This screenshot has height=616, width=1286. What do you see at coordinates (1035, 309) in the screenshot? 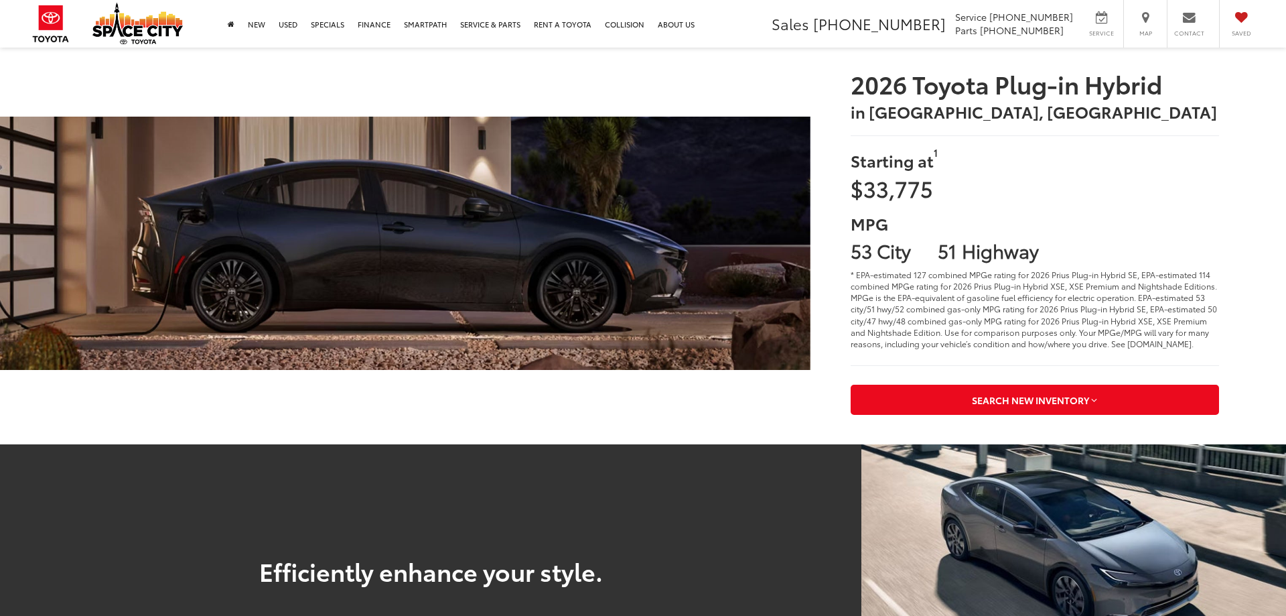
I see `div: * EPA-estimated 127 combined MPGe rating for 2026 Prius Plug-in Hybrid SE, EPA-estimated 114 comb...` at bounding box center [1035, 309].